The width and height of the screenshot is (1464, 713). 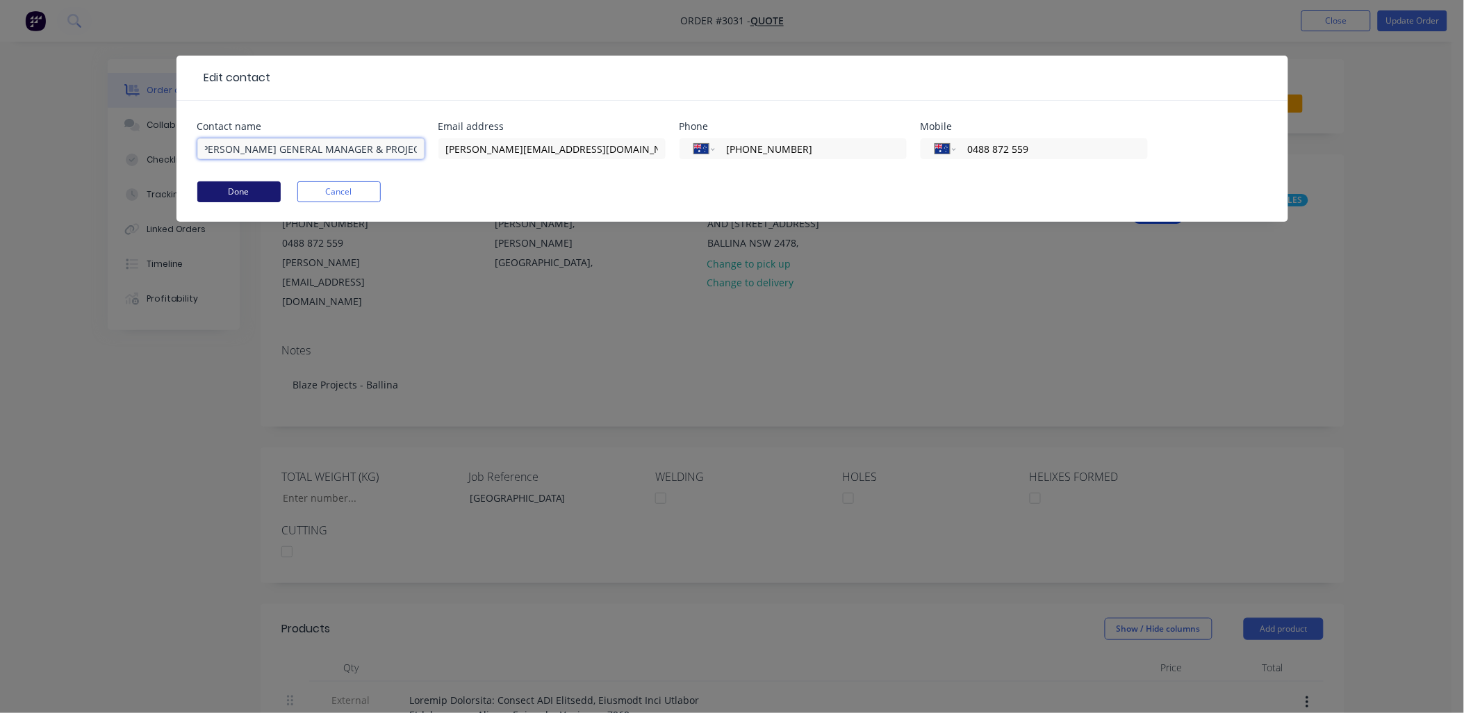 What do you see at coordinates (1034, 126) in the screenshot?
I see `div: Mobile` at bounding box center [1034, 126].